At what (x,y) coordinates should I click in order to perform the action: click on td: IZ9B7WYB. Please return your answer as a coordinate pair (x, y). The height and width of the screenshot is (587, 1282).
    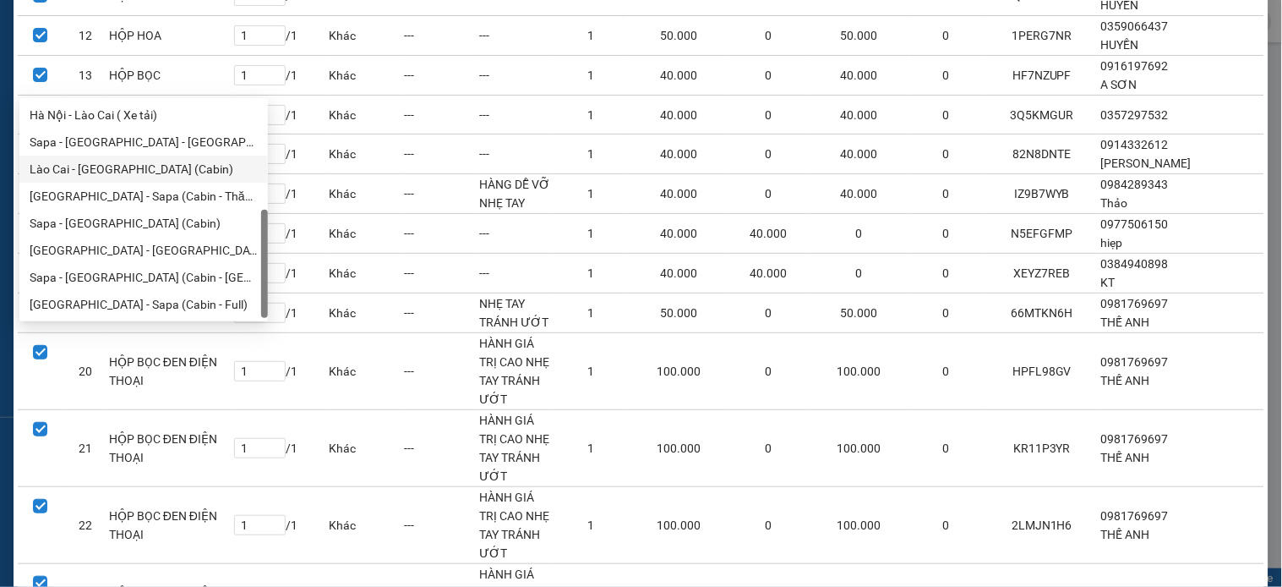
    Looking at the image, I should click on (1042, 194).